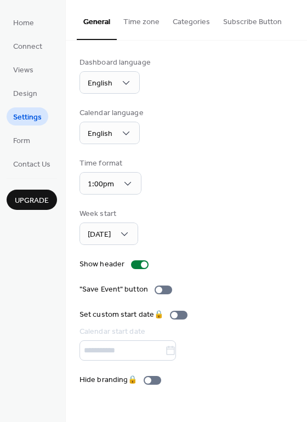  I want to click on div: Time format, so click(109, 163).